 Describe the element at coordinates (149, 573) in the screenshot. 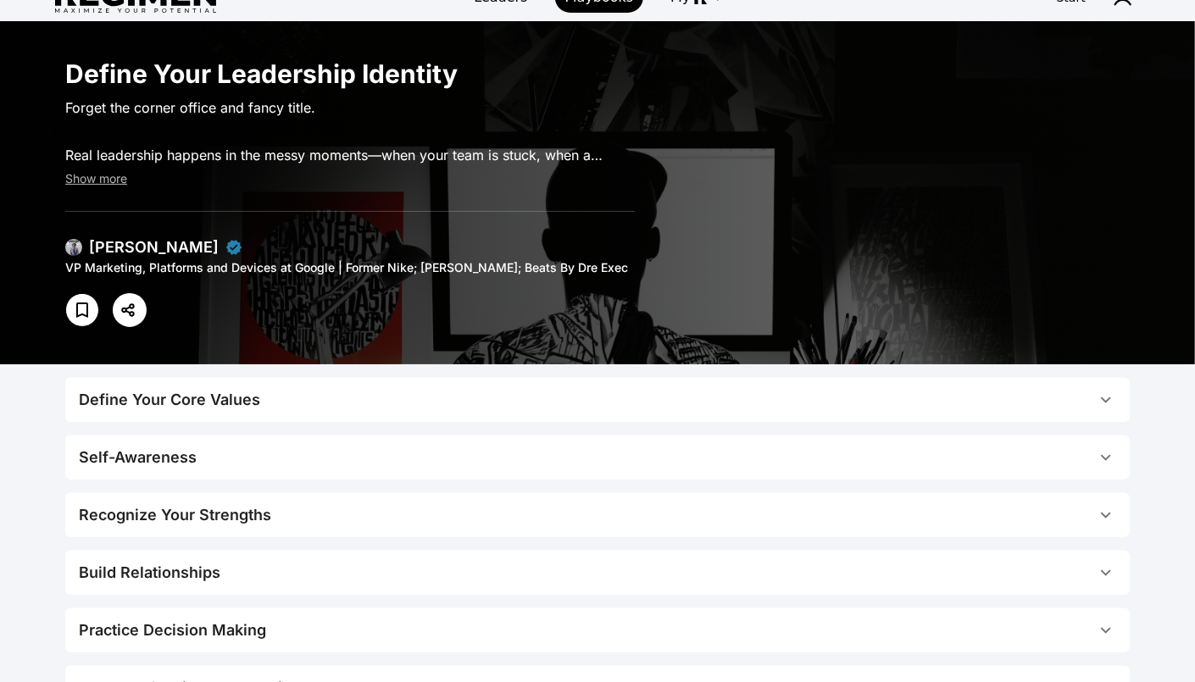

I see `div: Build Relationships` at that location.